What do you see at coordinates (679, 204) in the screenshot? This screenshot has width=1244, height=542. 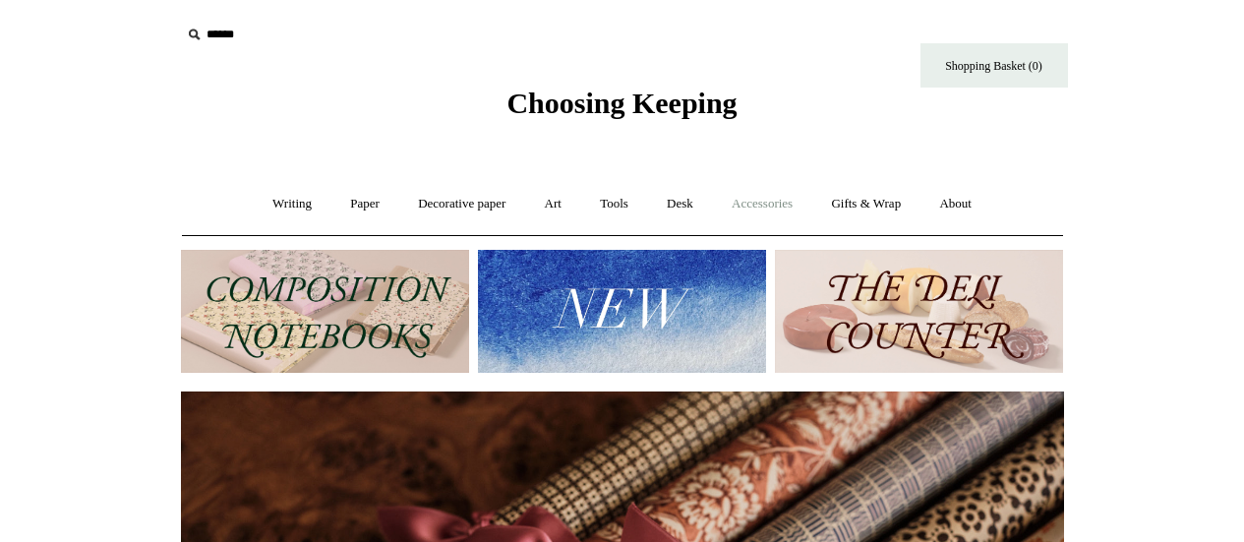 I see `a: Desk` at bounding box center [679, 204].